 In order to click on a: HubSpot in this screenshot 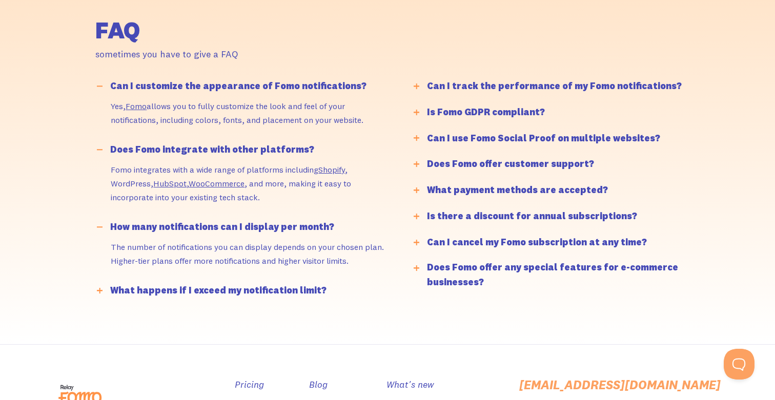, I will do `click(170, 183)`.